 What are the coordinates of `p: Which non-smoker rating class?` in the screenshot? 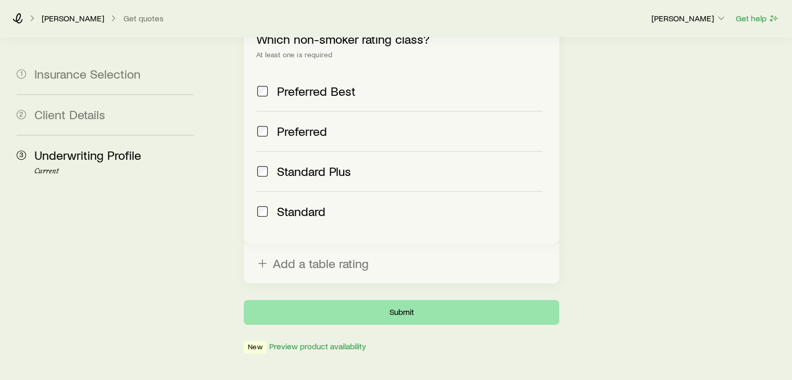 It's located at (401, 39).